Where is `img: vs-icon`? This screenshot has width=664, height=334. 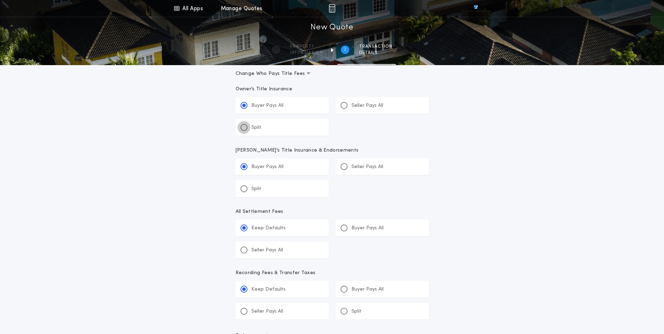 img: vs-icon is located at coordinates (475, 8).